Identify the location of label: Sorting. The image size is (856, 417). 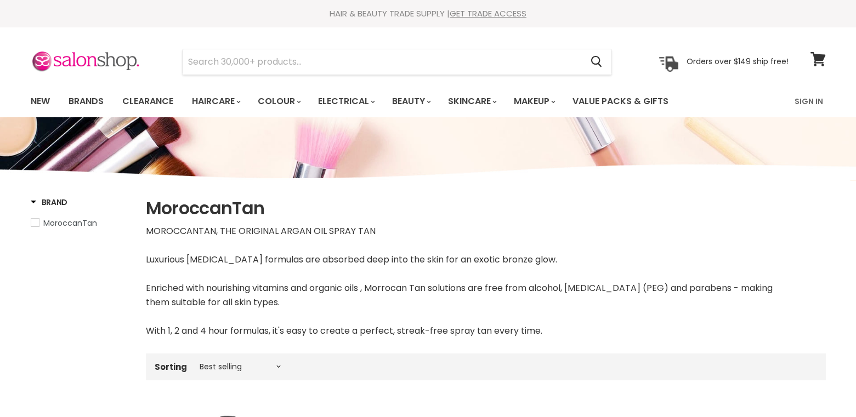
(171, 367).